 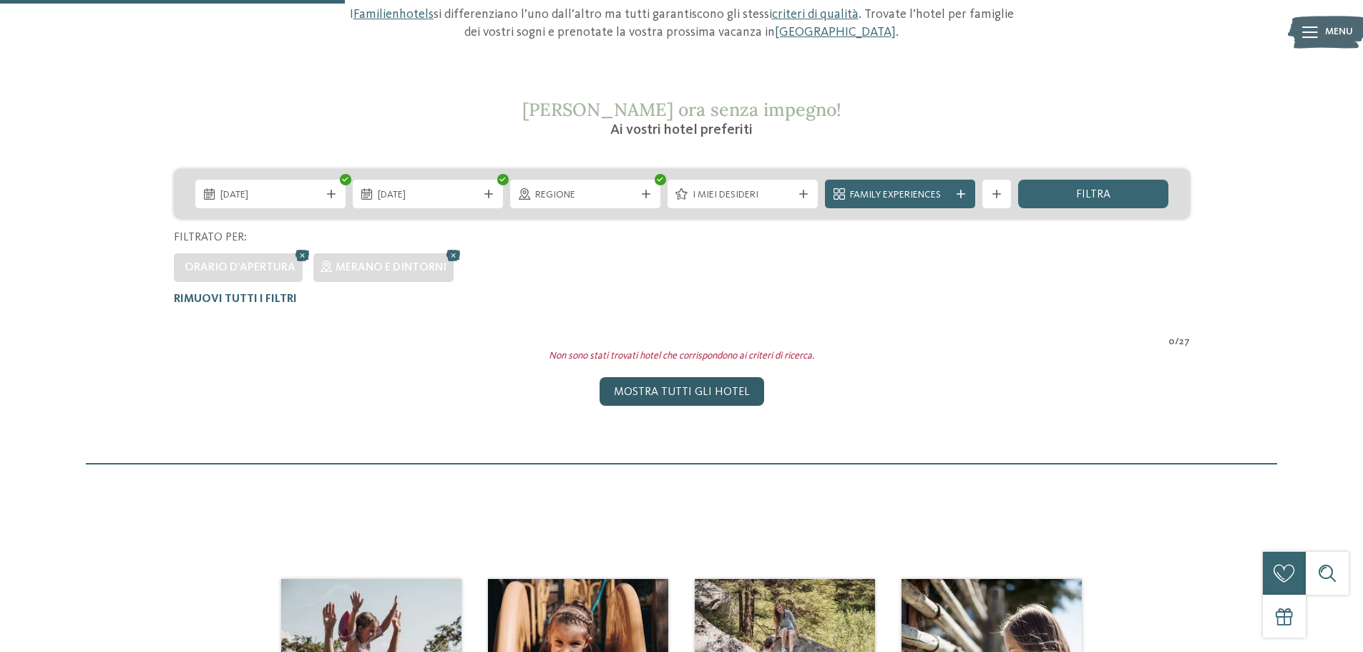 What do you see at coordinates (681, 130) in the screenshot?
I see `span: Ai vostri hotel preferiti` at bounding box center [681, 130].